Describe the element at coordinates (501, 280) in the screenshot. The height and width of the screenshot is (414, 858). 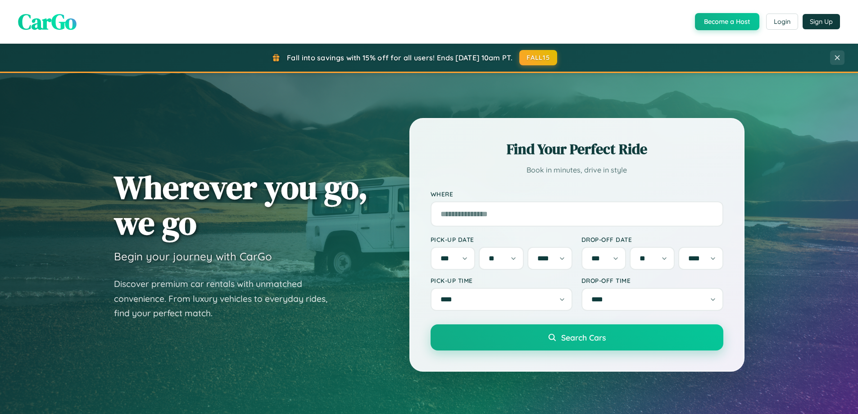
I see `label: Pick-up Time` at that location.